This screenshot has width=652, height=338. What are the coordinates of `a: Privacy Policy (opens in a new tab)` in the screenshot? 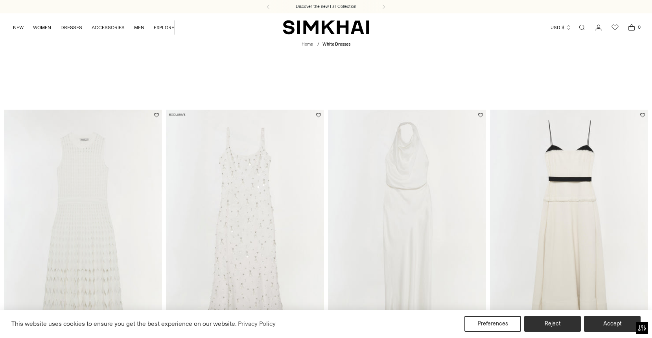 It's located at (257, 324).